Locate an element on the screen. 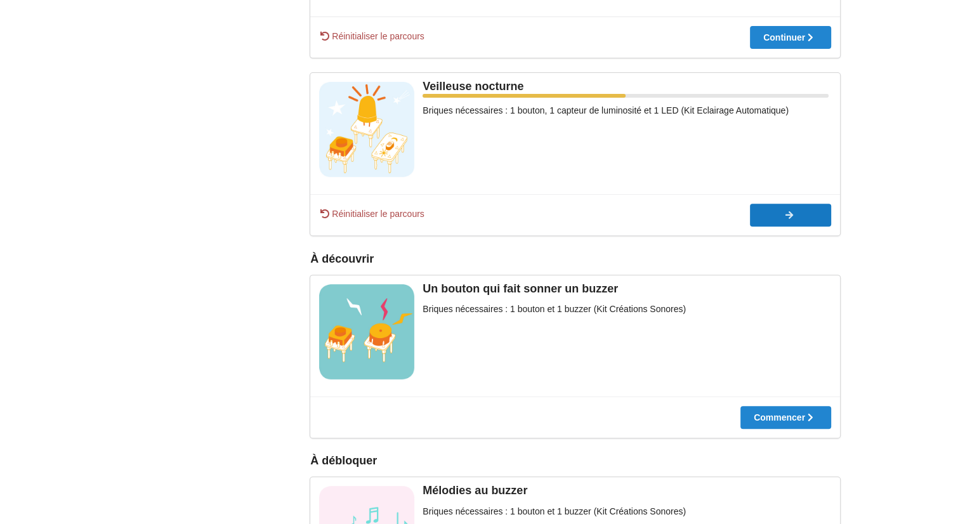  div: À découvrir is located at coordinates (575, 259).